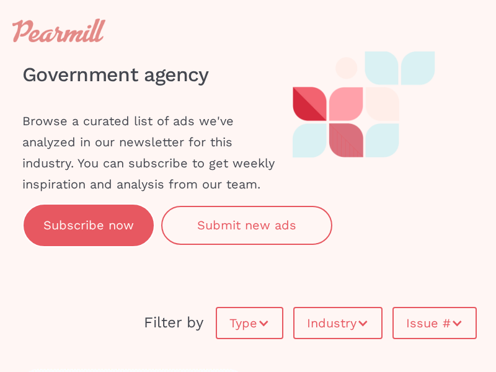  What do you see at coordinates (115, 74) in the screenshot?
I see `h1: Government agency` at bounding box center [115, 74].